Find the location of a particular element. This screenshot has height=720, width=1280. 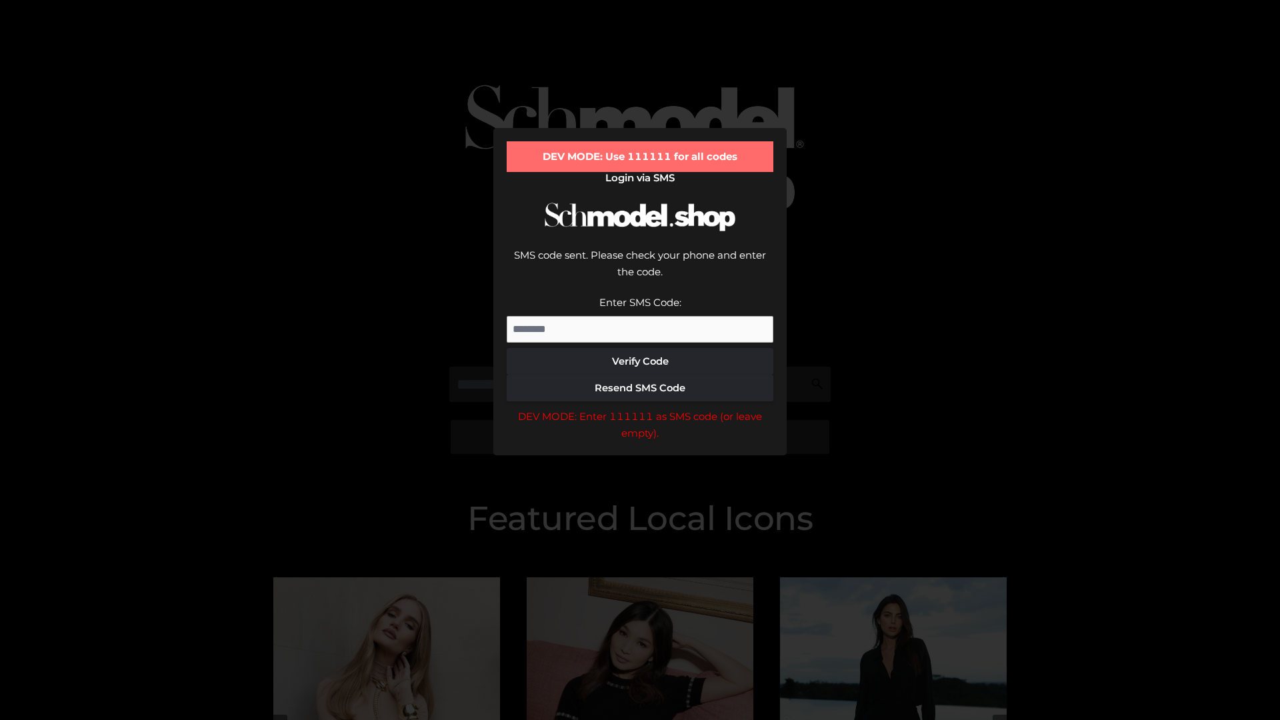

button: Verify Code is located at coordinates (640, 361).